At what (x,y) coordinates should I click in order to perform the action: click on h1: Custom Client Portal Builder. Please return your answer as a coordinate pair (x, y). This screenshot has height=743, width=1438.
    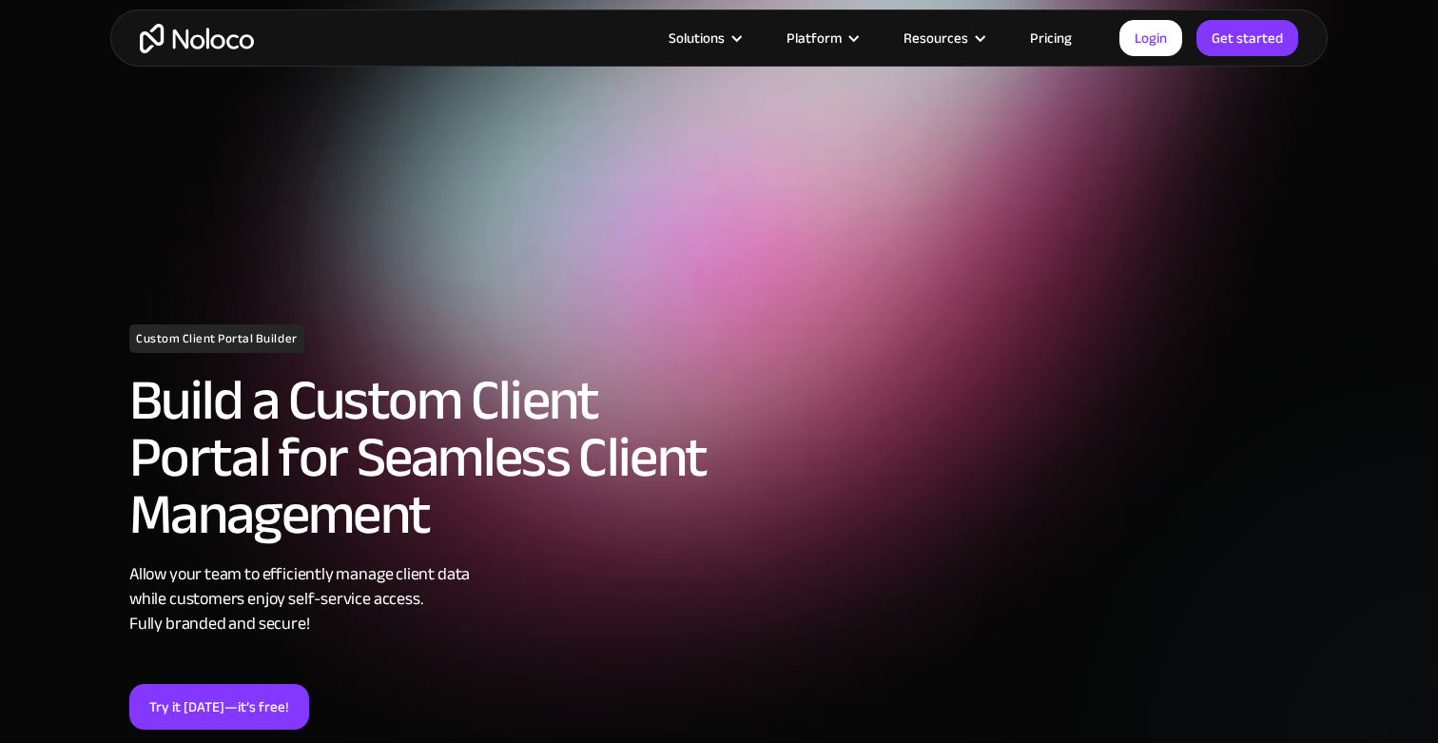
    Looking at the image, I should click on (217, 339).